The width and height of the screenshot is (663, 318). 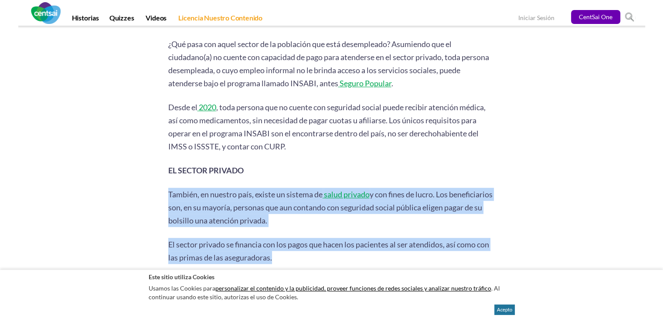 What do you see at coordinates (206, 170) in the screenshot?
I see `b: EL SECTOR PRIVADO` at bounding box center [206, 170].